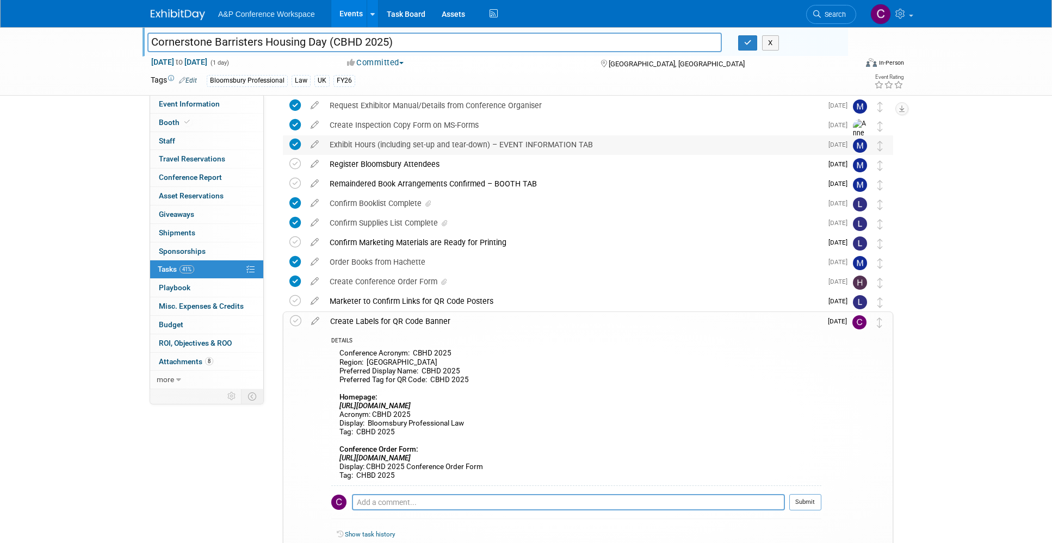 This screenshot has width=1052, height=543. What do you see at coordinates (889, 77) in the screenshot?
I see `div: Event Rating` at bounding box center [889, 77].